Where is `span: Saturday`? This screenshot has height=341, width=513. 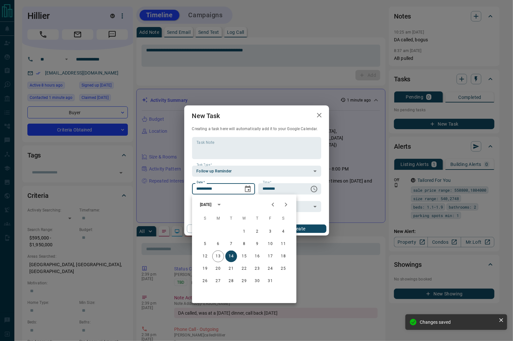 span: Saturday is located at coordinates (283, 219).